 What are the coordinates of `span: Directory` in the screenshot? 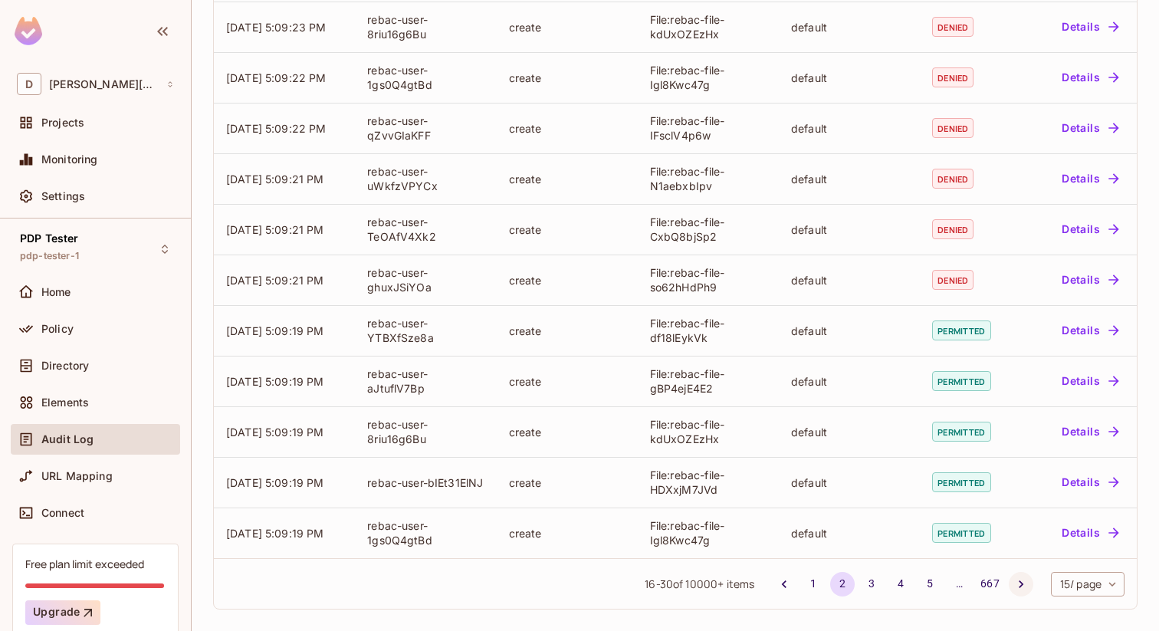 It's located at (65, 366).